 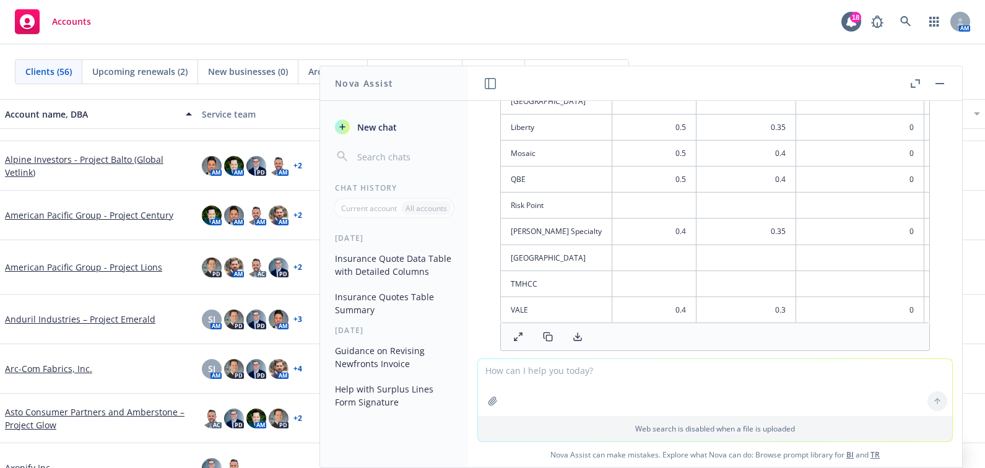 What do you see at coordinates (557, 284) in the screenshot?
I see `td: TMHCC` at bounding box center [557, 284].